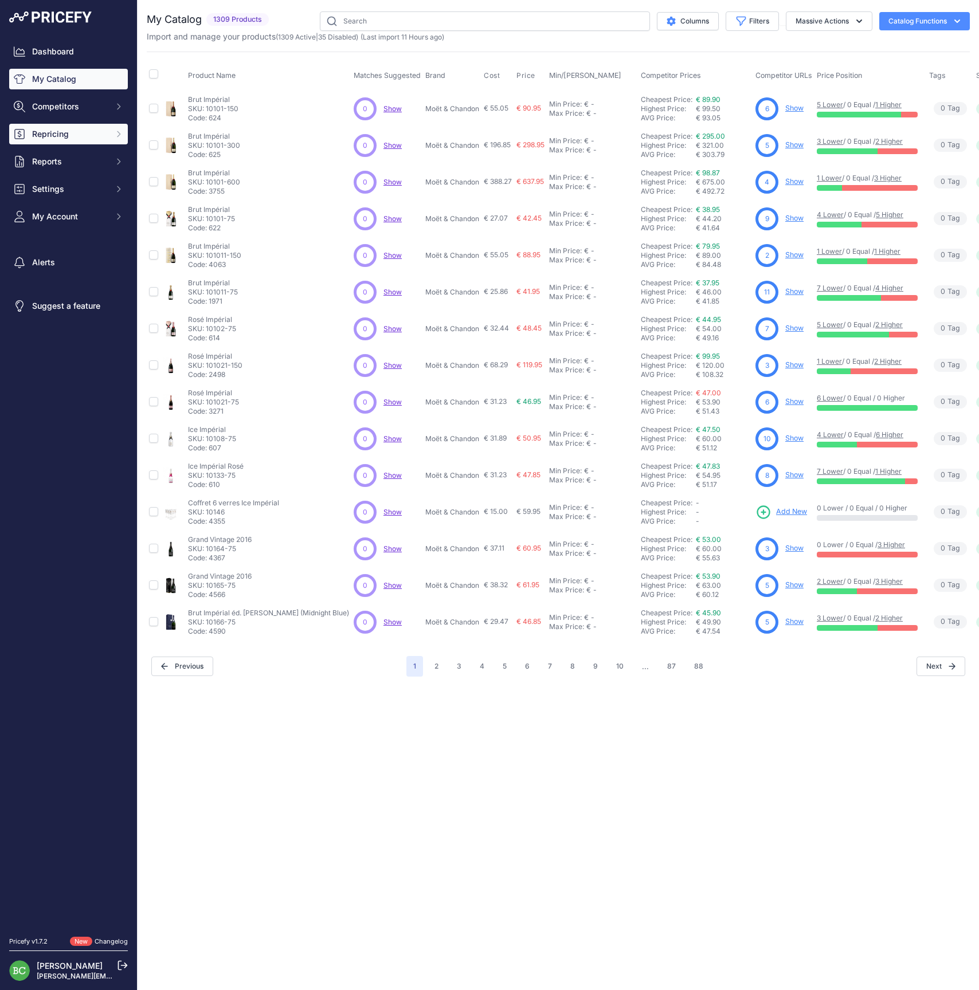 The width and height of the screenshot is (979, 990). Describe the element at coordinates (829, 361) in the screenshot. I see `a: 1 Lower` at that location.